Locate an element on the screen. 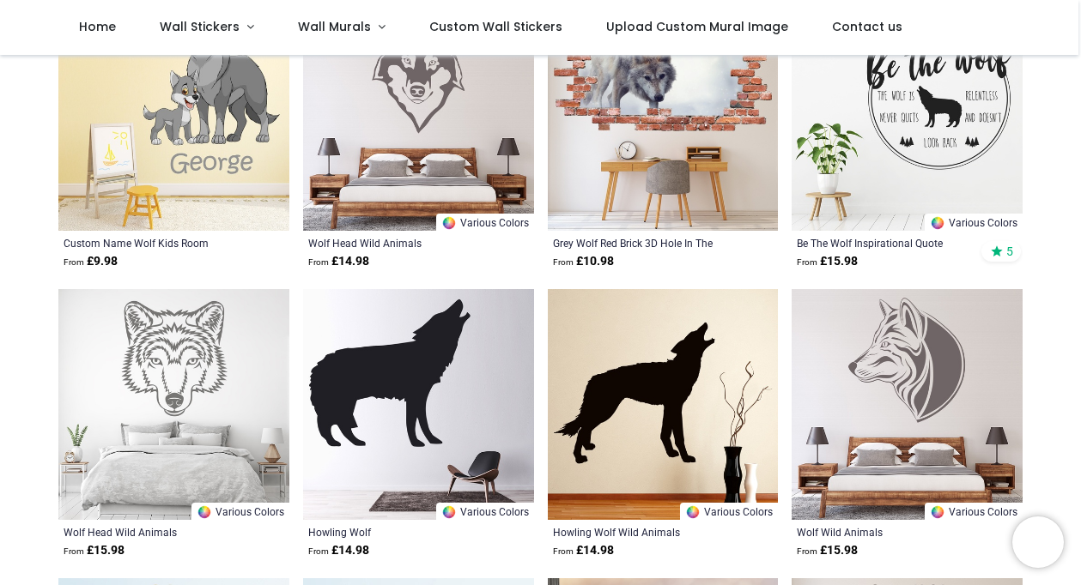 The image size is (1081, 585). div: Howling Wolf Wild Animals is located at coordinates (640, 532).